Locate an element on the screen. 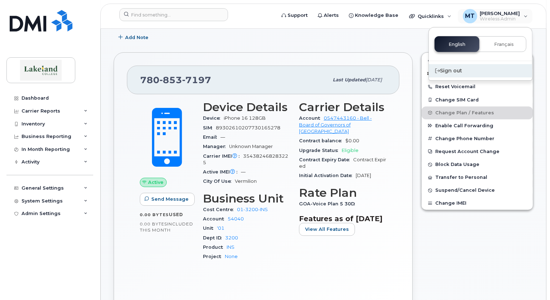 The image size is (550, 300). span: SIM is located at coordinates (209, 128).